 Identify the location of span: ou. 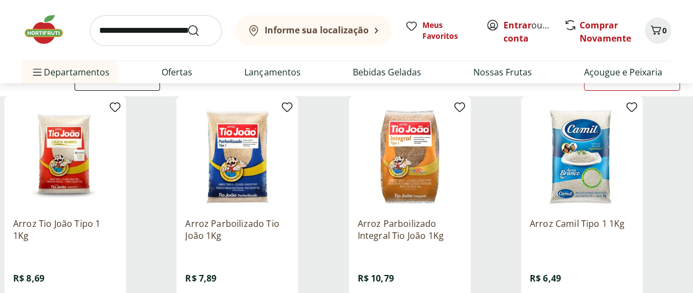
(527, 32).